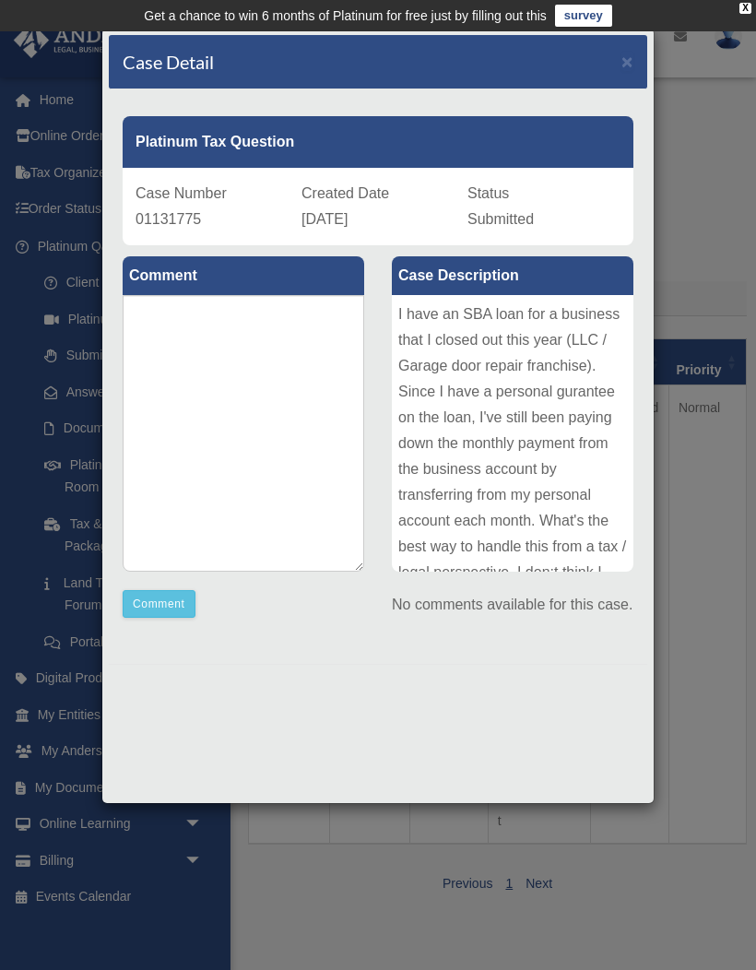 The image size is (756, 970). Describe the element at coordinates (159, 604) in the screenshot. I see `button: Comment` at that location.